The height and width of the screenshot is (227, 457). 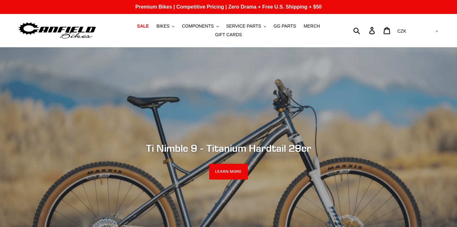 I want to click on button: BIKES, so click(x=165, y=26).